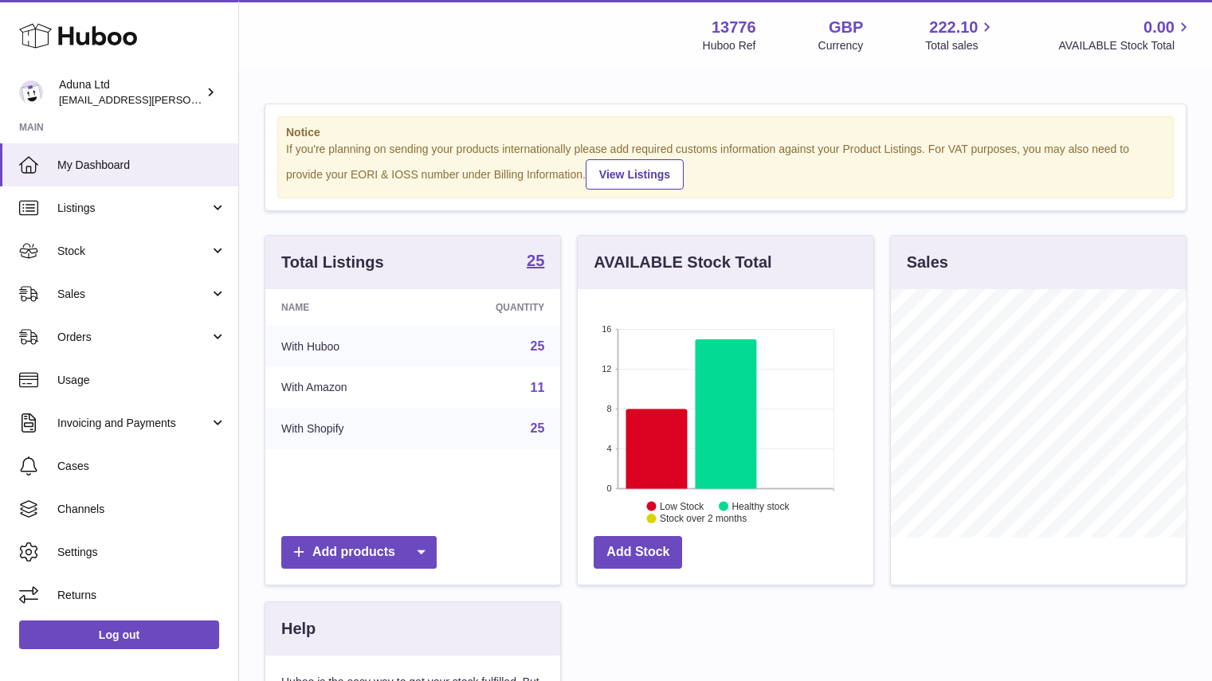 The width and height of the screenshot is (1212, 681). Describe the element at coordinates (538, 387) in the screenshot. I see `a: 11` at that location.